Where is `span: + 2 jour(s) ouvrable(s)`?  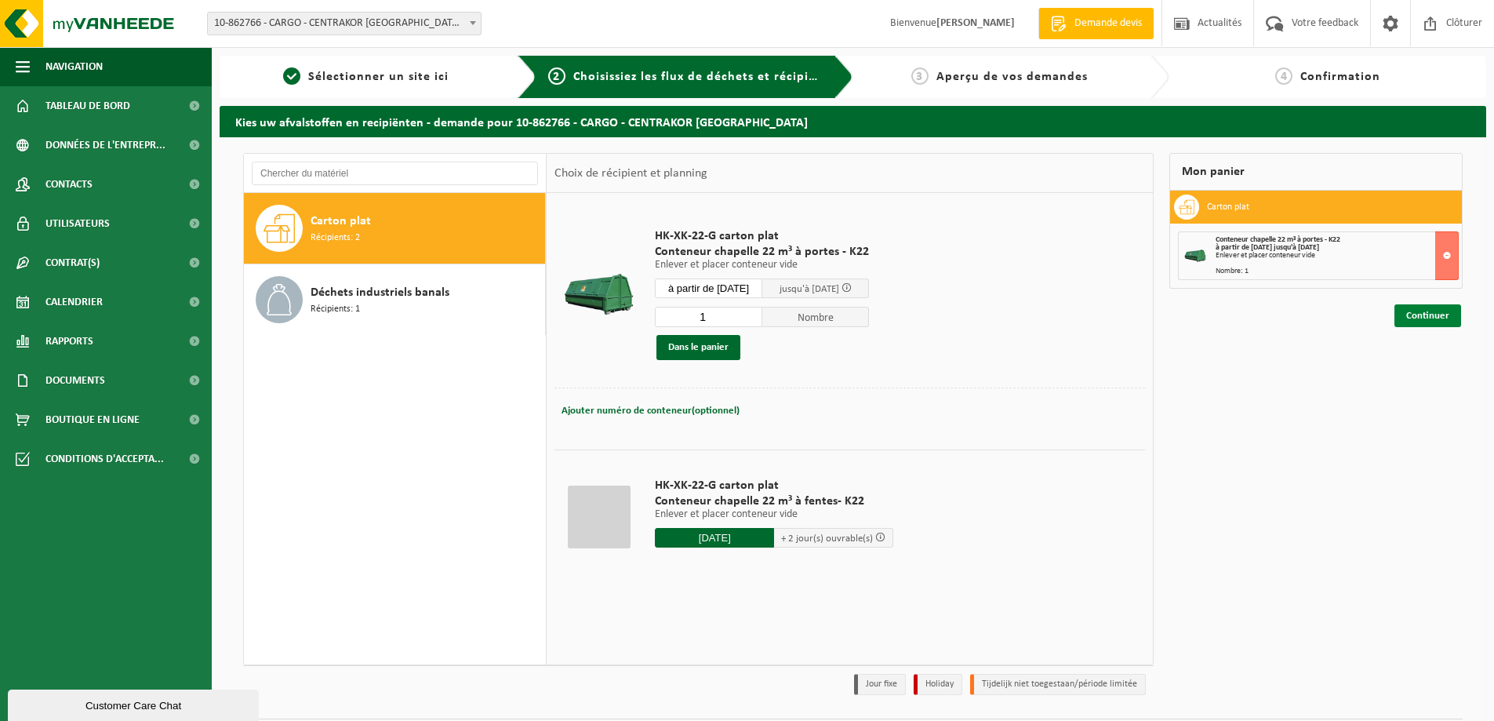
span: + 2 jour(s) ouvrable(s) is located at coordinates (827, 538).